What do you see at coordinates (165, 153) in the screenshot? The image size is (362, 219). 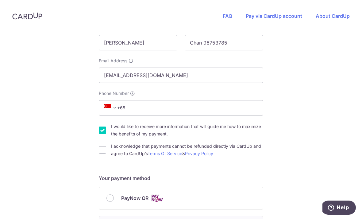 I see `a: Terms Of Service` at bounding box center [165, 153].